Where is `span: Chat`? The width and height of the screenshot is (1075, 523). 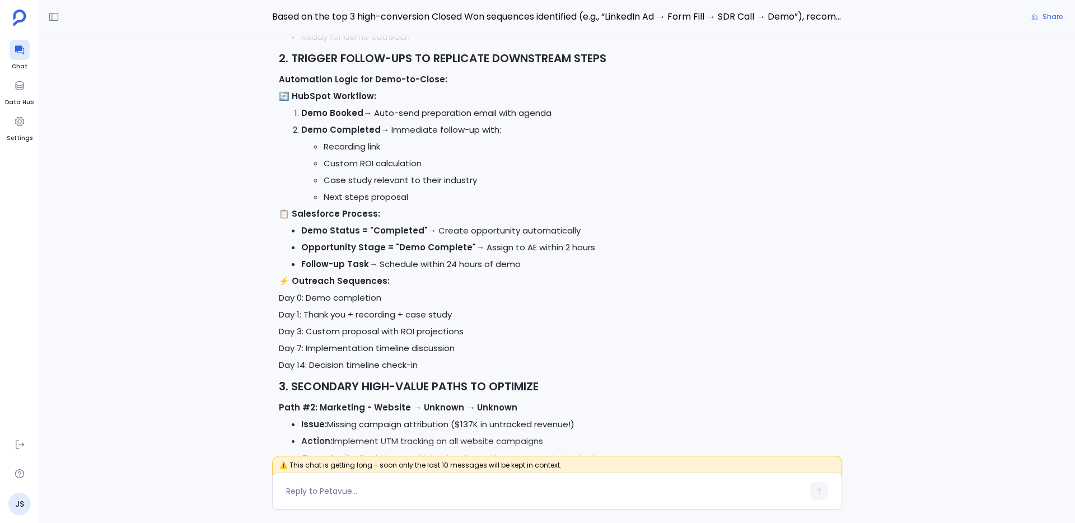
span: Chat is located at coordinates (20, 67).